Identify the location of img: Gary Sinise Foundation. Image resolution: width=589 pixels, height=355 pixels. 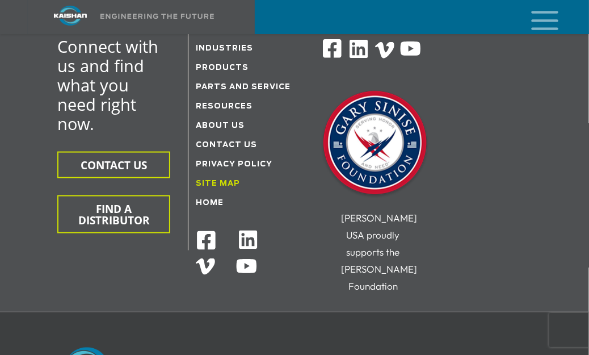
(375, 144).